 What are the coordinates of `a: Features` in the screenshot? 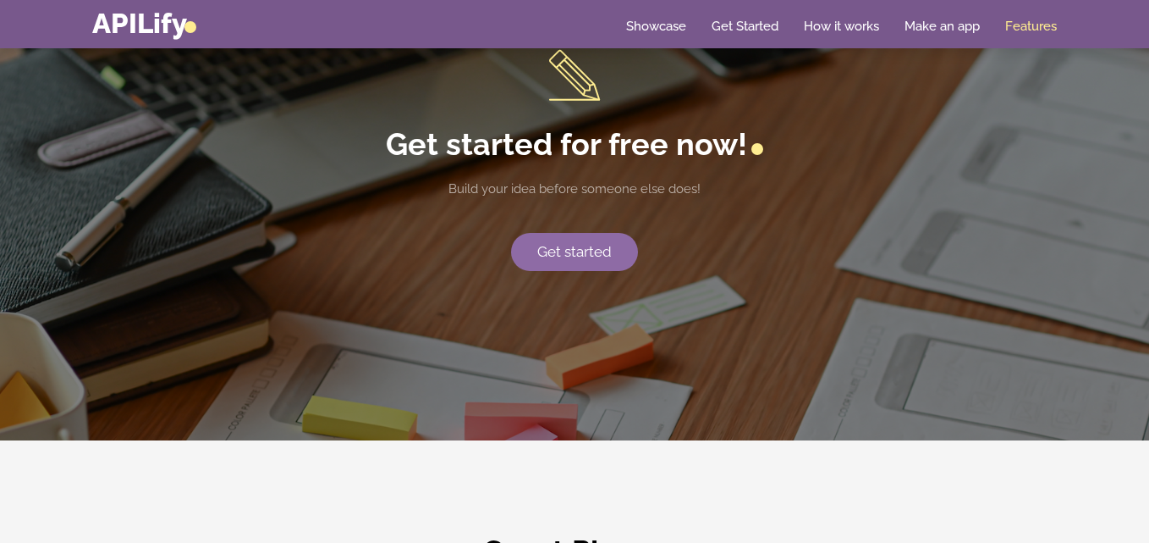 It's located at (1031, 26).